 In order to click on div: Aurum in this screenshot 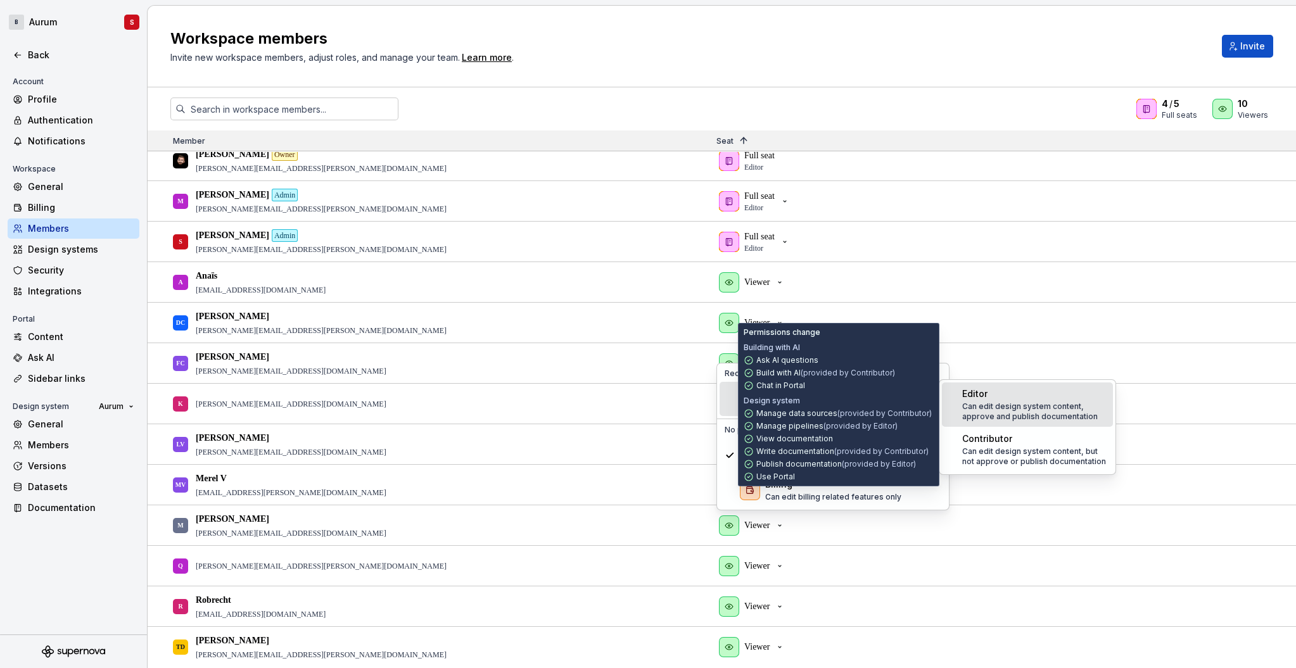, I will do `click(43, 22)`.